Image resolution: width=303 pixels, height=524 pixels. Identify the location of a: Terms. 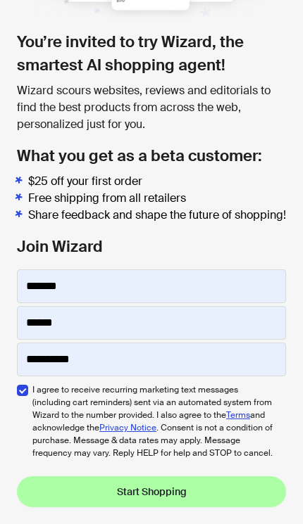
(238, 415).